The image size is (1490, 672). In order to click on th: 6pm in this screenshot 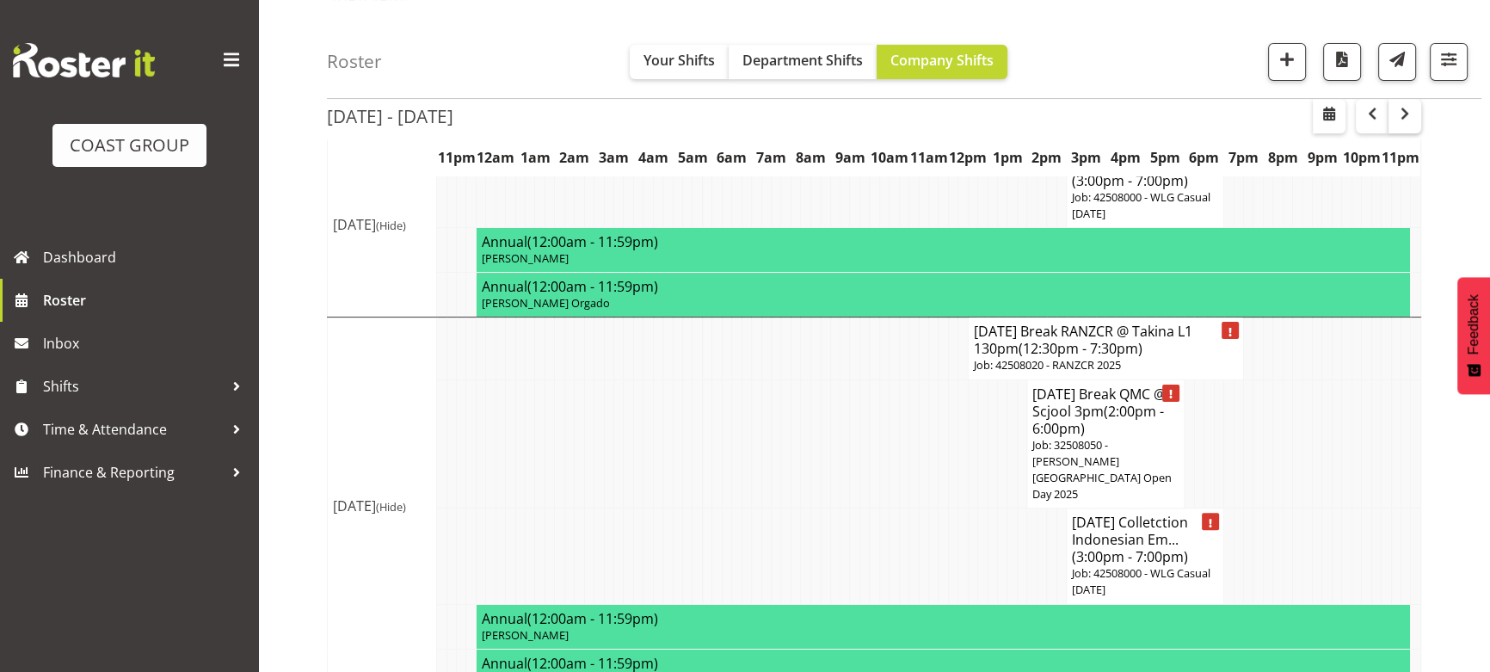, I will do `click(1205, 157)`.